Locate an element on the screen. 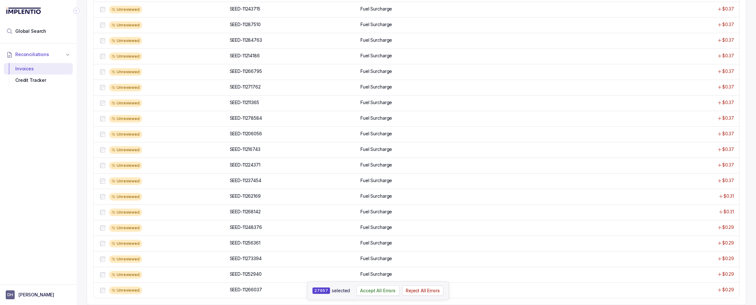  p: SEED-11266037 is located at coordinates (246, 290).